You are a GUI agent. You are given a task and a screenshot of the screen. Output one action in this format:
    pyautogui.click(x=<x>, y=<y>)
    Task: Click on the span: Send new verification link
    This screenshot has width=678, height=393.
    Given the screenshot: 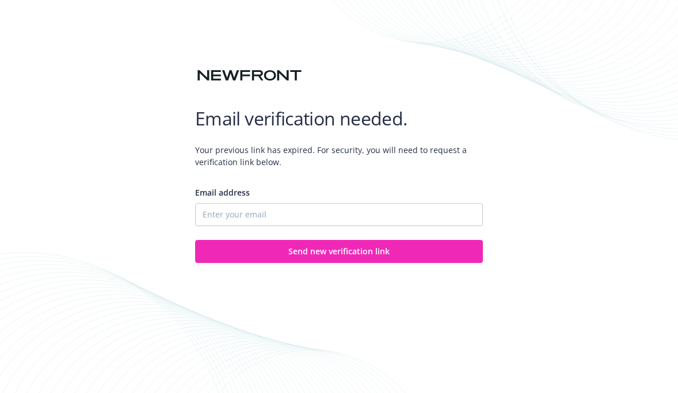 What is the action you would take?
    pyautogui.click(x=339, y=251)
    